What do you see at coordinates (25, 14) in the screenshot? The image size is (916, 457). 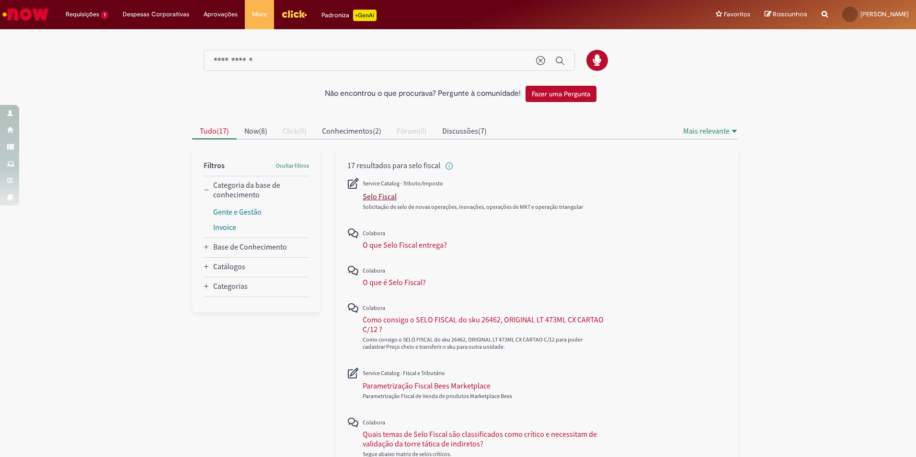 I see `img: ServiceNow` at bounding box center [25, 14].